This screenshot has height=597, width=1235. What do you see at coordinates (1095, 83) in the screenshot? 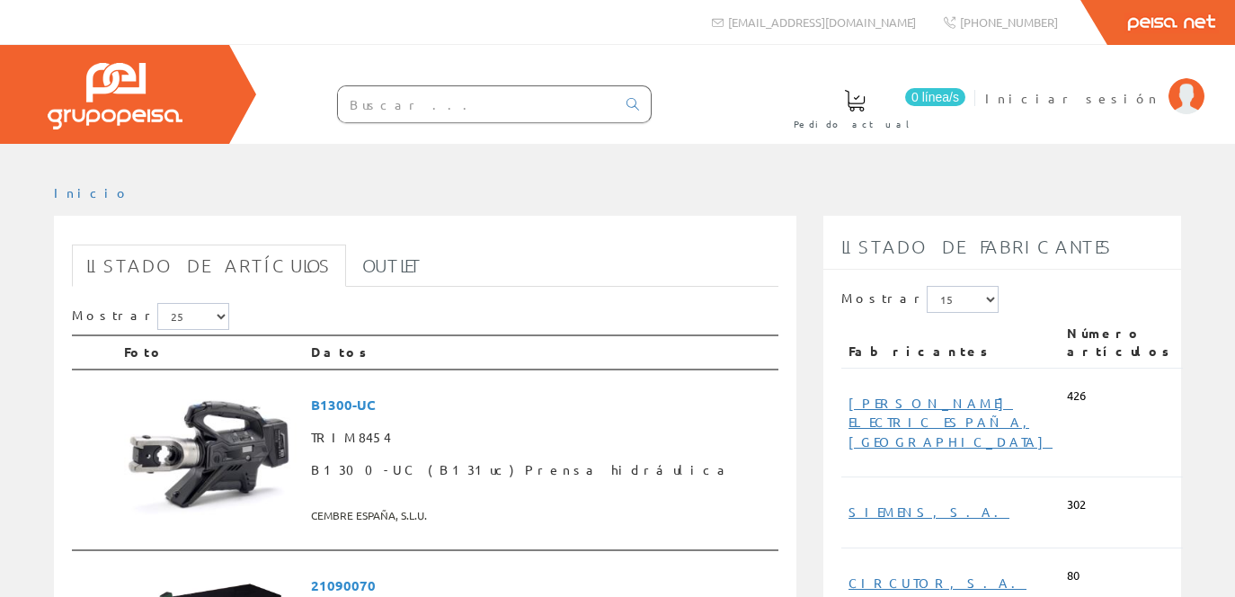
I see `a: Iniciar sesión` at bounding box center [1095, 83].